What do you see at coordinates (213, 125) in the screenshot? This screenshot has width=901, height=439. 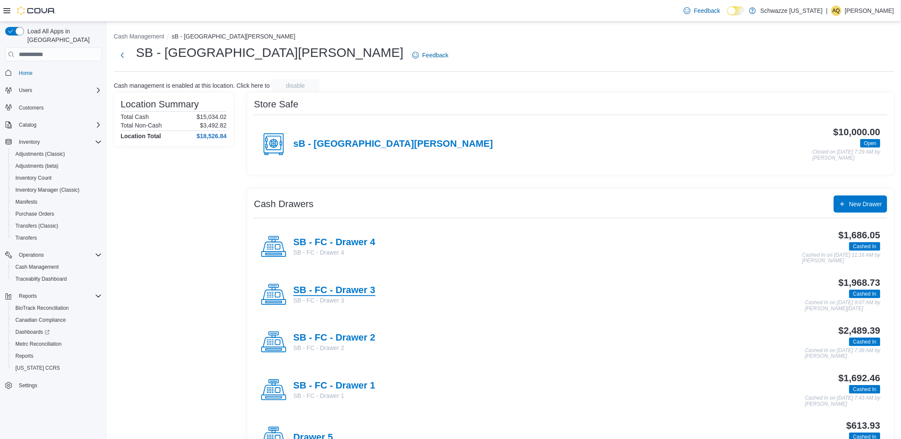 I see `p: $3,492.82` at bounding box center [213, 125].